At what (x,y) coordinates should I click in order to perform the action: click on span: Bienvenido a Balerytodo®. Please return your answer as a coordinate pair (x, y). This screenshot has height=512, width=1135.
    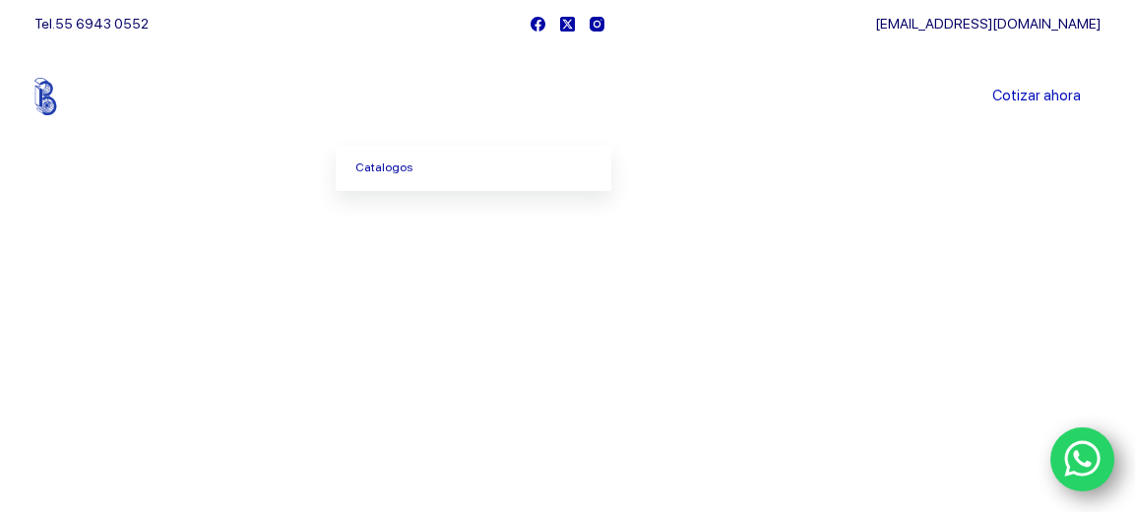
    Looking at the image, I should click on (183, 305).